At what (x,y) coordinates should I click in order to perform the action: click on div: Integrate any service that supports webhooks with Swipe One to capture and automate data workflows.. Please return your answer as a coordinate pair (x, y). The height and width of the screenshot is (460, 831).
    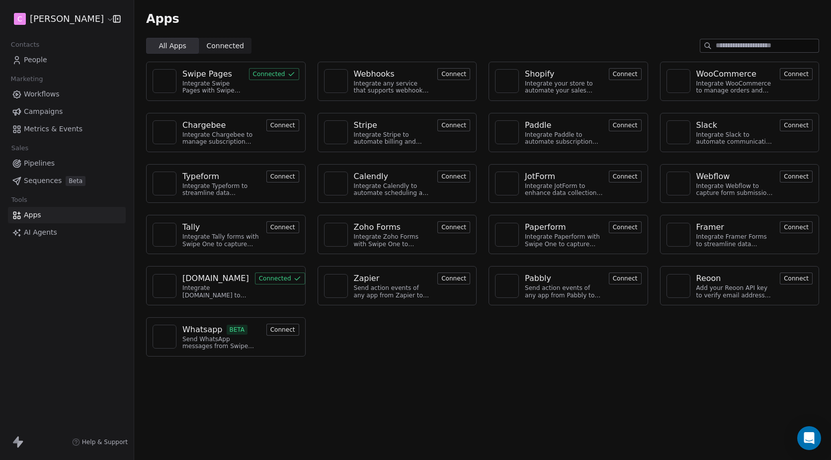
    Looking at the image, I should click on (393, 87).